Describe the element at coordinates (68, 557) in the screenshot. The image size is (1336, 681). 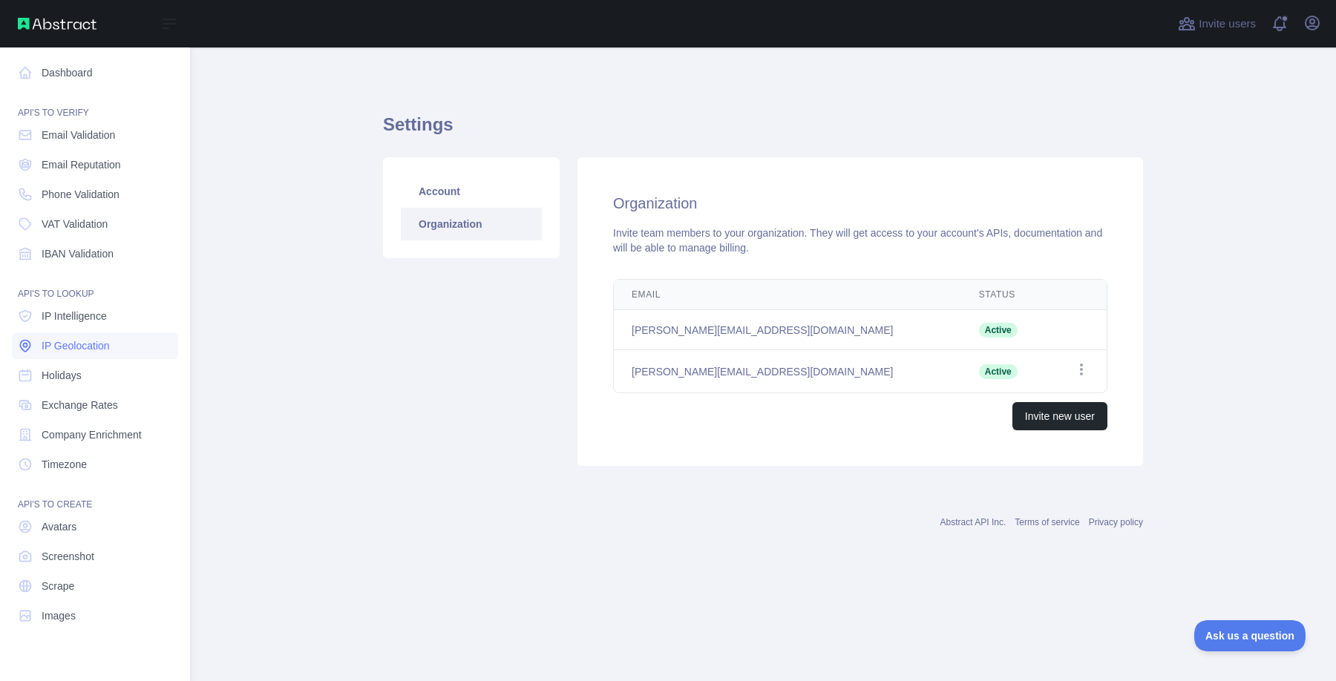
I see `span: Screenshot` at that location.